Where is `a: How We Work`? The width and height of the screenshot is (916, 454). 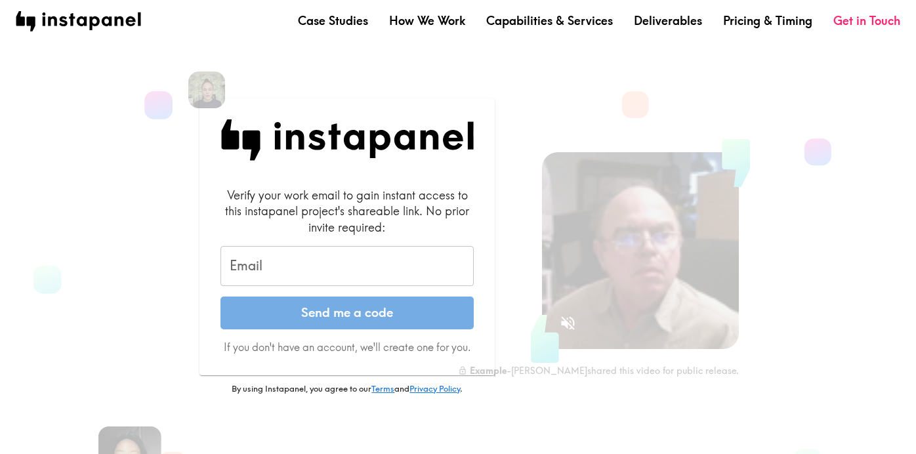 a: How We Work is located at coordinates (427, 20).